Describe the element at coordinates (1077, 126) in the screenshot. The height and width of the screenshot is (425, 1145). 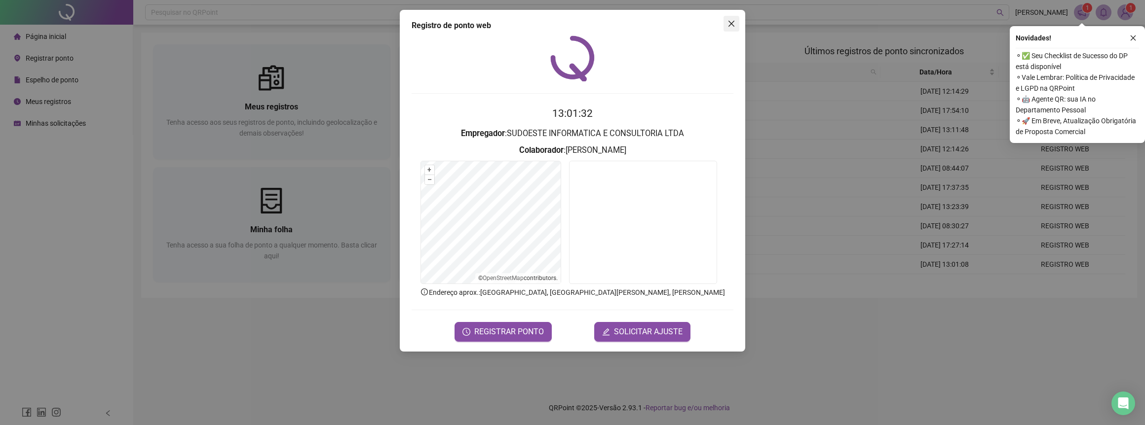
I see `span: ⚬ 🚀 Em Breve, Atualização Obrigatória de Proposta Comercial` at that location.